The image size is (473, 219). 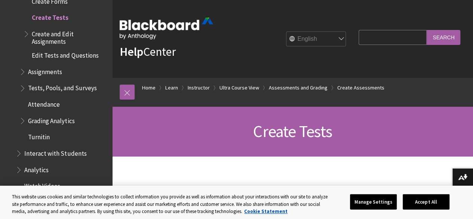 What do you see at coordinates (42, 185) in the screenshot?
I see `span: Watch Videos` at bounding box center [42, 185].